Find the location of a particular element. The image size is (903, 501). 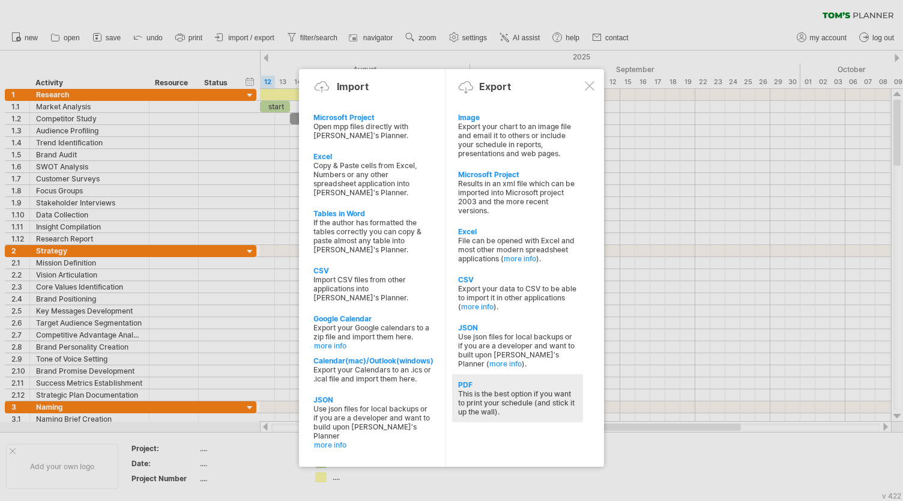

div: JSON is located at coordinates (517, 327).